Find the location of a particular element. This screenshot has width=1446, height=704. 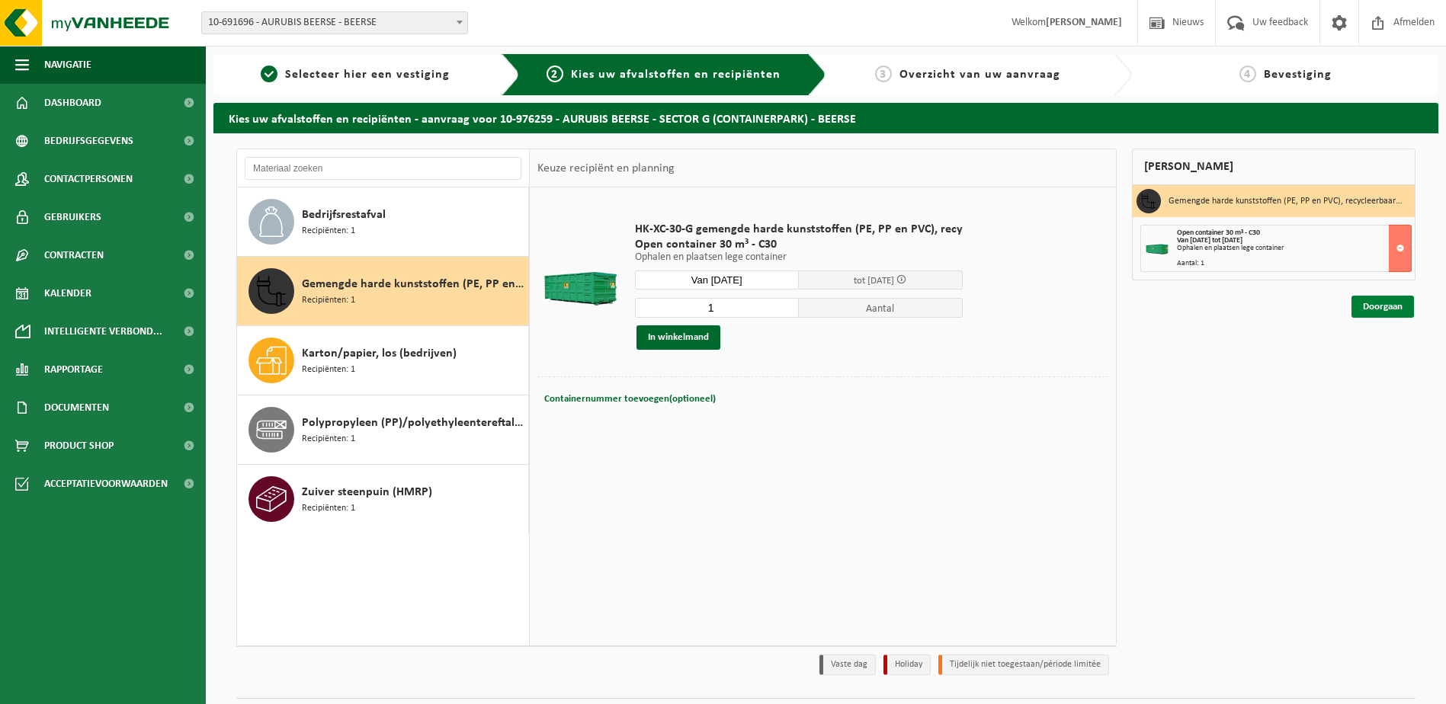

div: Ophalen en plaatsen lege container is located at coordinates (1294, 249).